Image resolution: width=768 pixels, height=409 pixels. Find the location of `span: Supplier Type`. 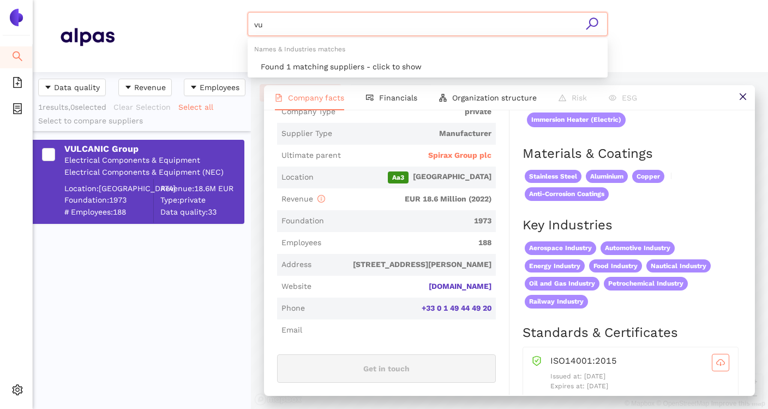

span: Supplier Type is located at coordinates (307, 134).